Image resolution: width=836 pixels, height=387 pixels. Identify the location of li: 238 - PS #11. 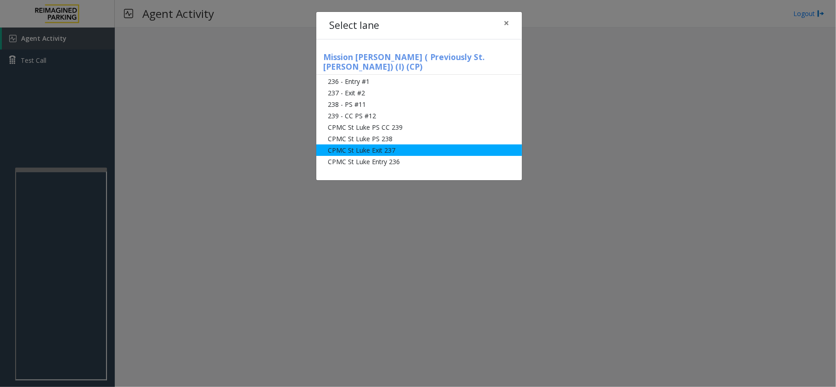
(419, 104).